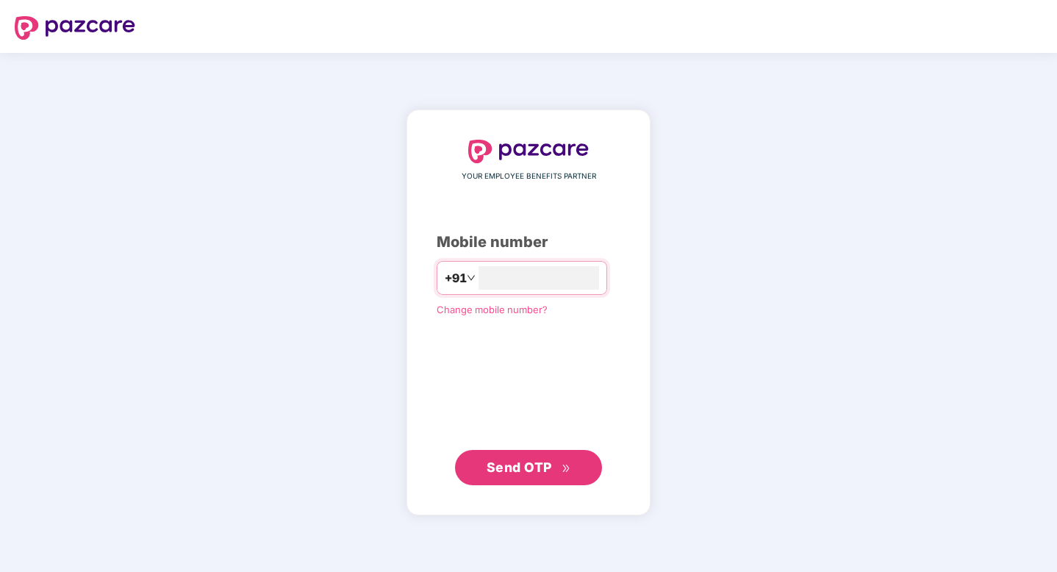  I want to click on span: down, so click(471, 278).